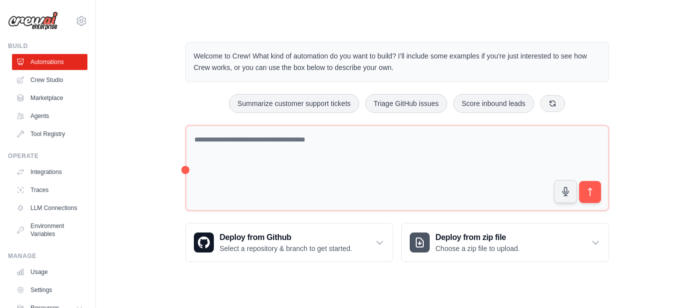 The image size is (698, 308). I want to click on a: Tool Registry, so click(49, 134).